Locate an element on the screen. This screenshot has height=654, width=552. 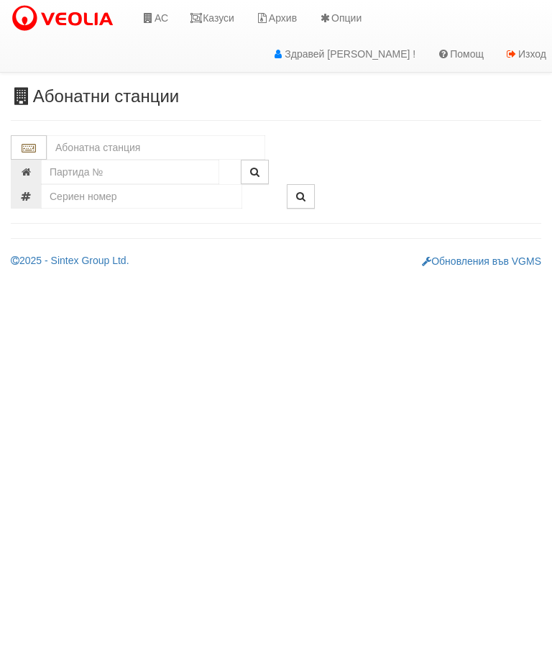
input: Партида № is located at coordinates (130, 172).